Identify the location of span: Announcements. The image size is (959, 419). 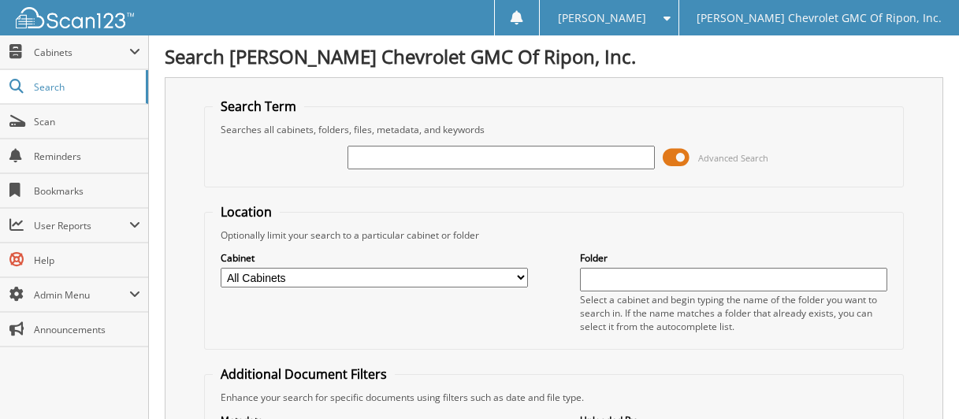
(87, 329).